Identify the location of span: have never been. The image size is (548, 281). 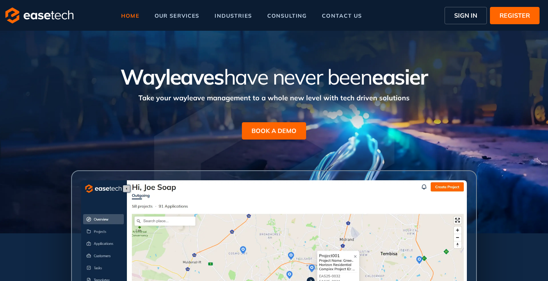
(298, 77).